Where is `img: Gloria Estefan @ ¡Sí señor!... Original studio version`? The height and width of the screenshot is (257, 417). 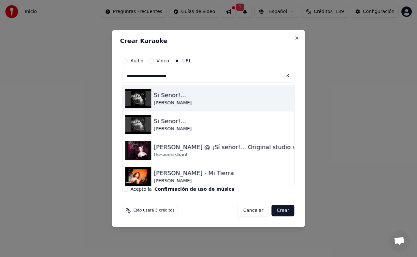 img: Gloria Estefan @ ¡Sí señor!... Original studio version is located at coordinates (138, 151).